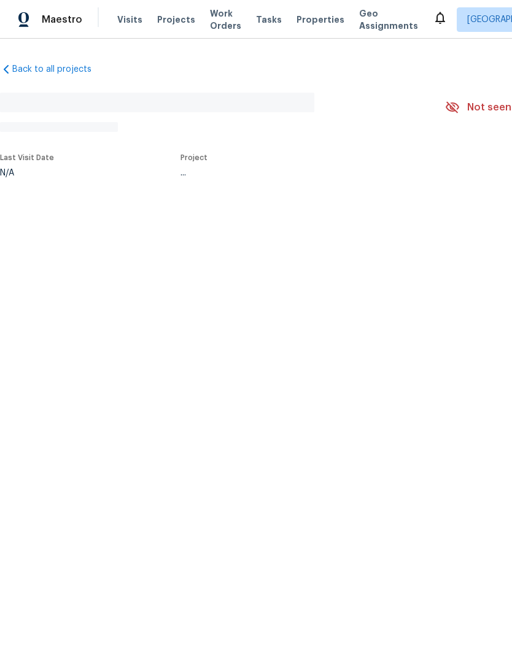 This screenshot has width=512, height=654. What do you see at coordinates (194, 158) in the screenshot?
I see `span: Project` at bounding box center [194, 158].